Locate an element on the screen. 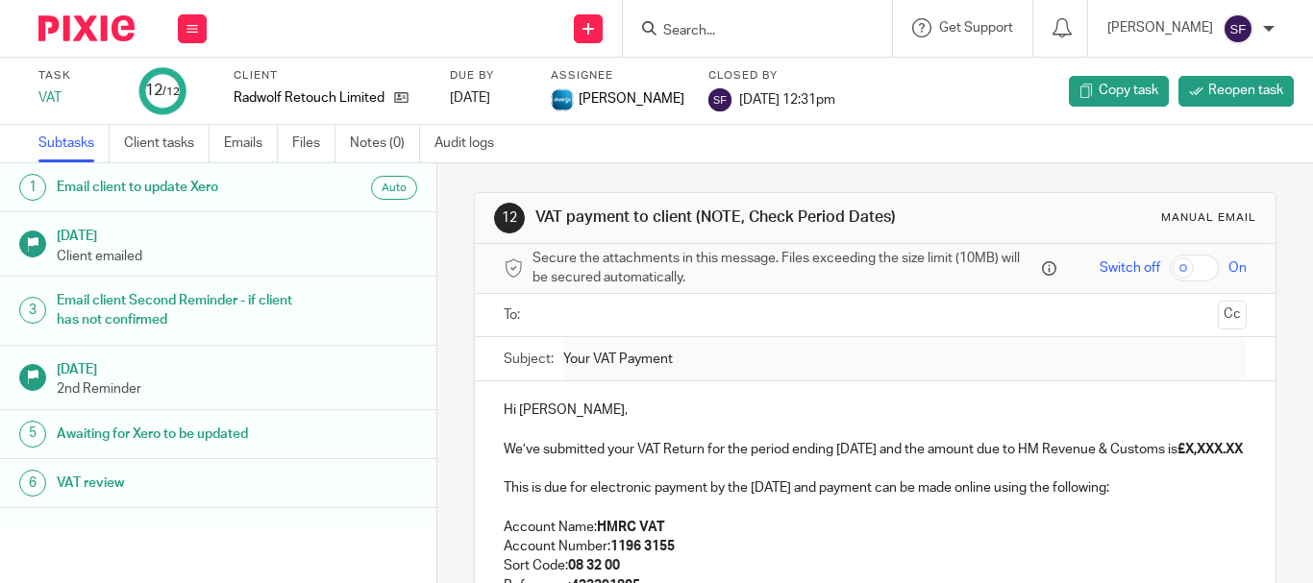 This screenshot has width=1313, height=583. label: Task is located at coordinates (77, 76).